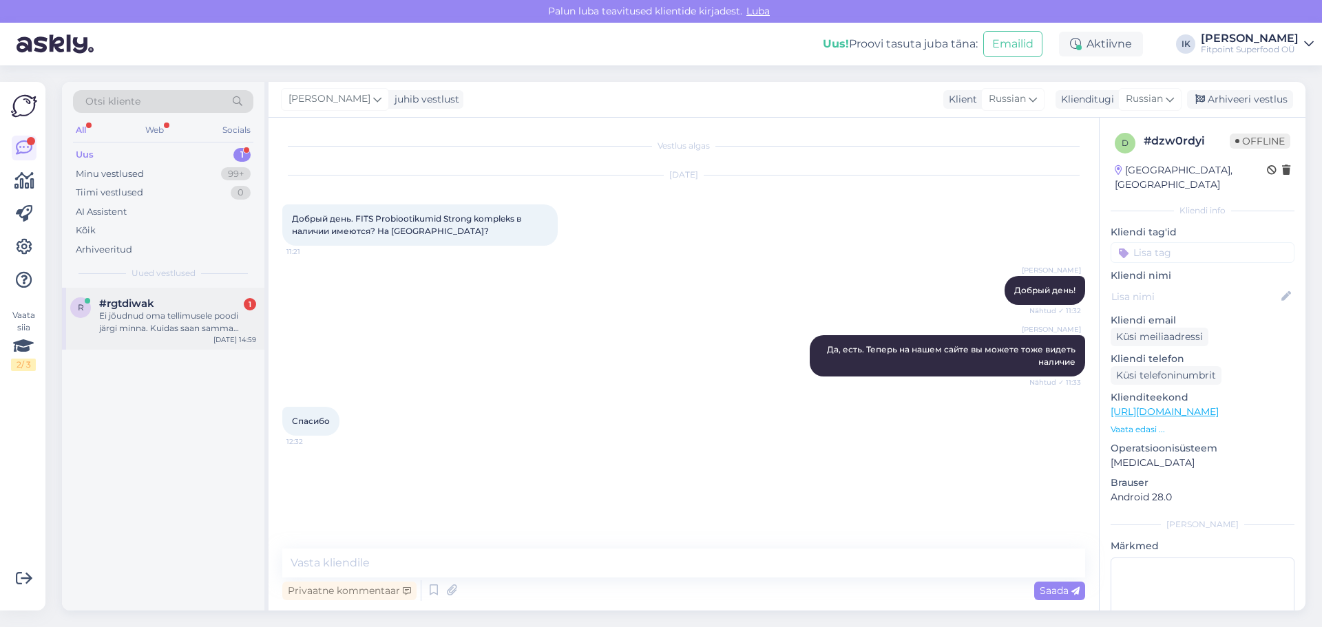  Describe the element at coordinates (1202, 546) in the screenshot. I see `p: Märkmed` at that location.